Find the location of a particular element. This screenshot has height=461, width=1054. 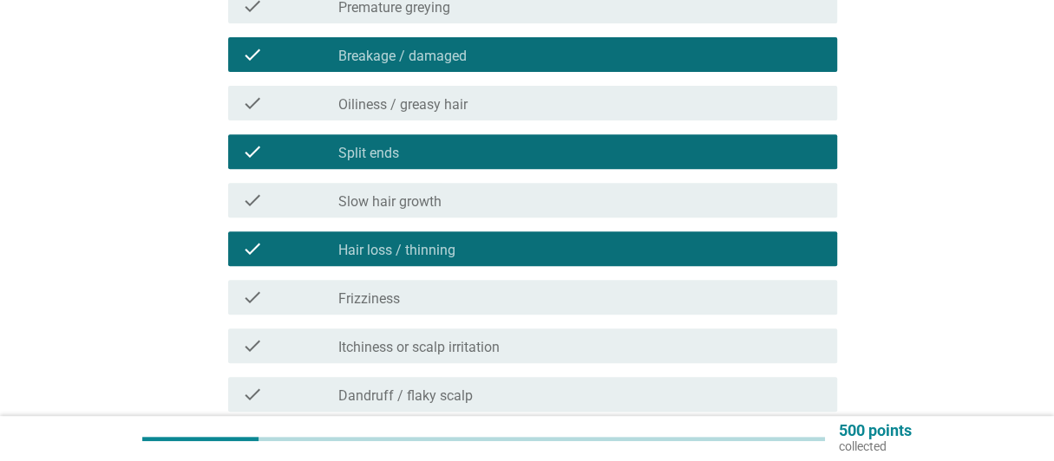

label: Frizziness is located at coordinates (369, 299).